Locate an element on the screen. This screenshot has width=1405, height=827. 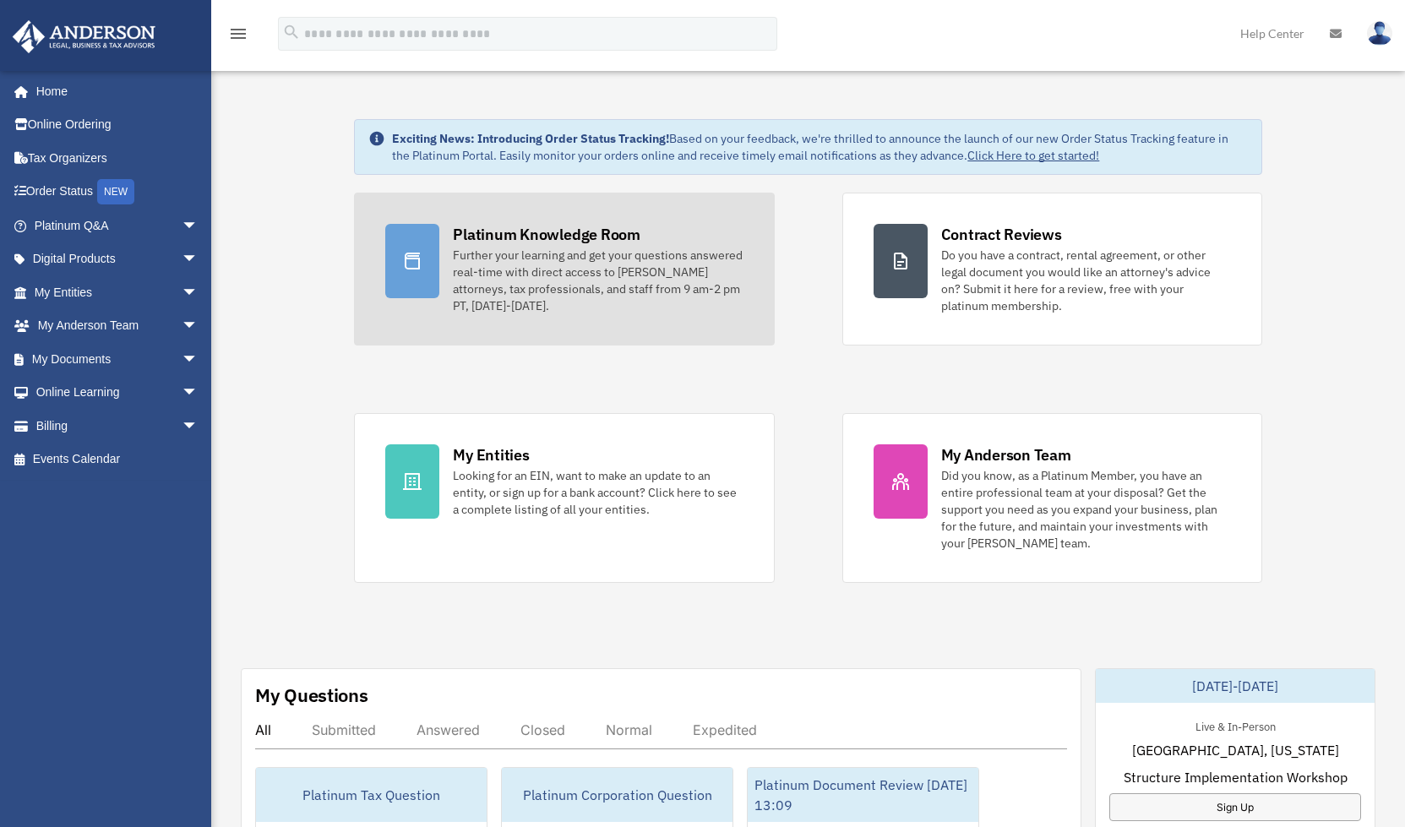
div: Submitted is located at coordinates (344, 730).